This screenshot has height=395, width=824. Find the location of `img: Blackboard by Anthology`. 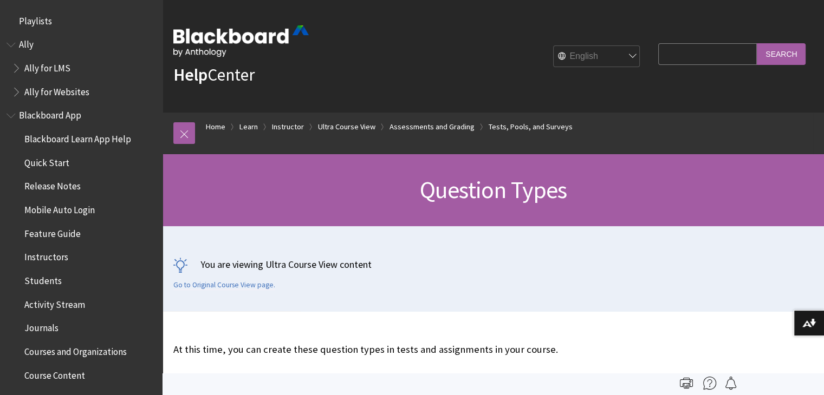

img: Blackboard by Anthology is located at coordinates (241, 41).